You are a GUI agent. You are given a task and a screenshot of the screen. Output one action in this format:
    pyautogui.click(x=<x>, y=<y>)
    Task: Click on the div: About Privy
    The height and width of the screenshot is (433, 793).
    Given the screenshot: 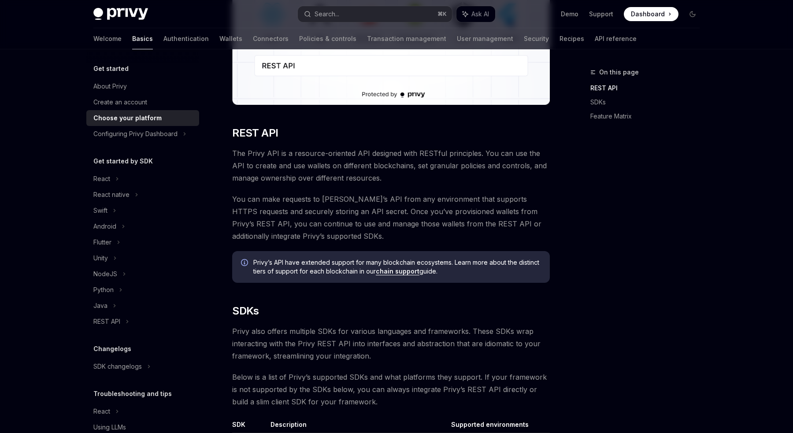 What is the action you would take?
    pyautogui.click(x=110, y=86)
    